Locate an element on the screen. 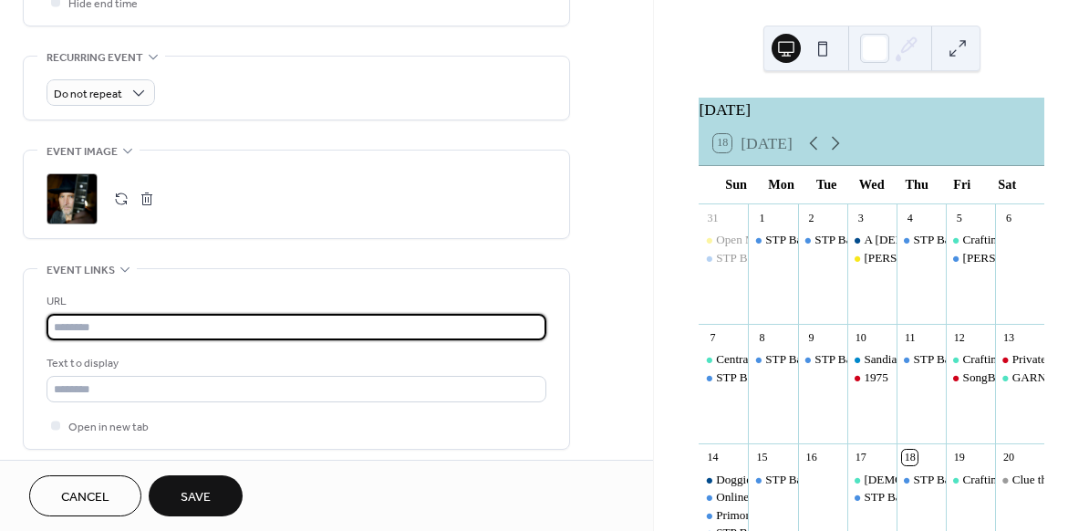 This screenshot has width=1089, height=531. div: 3 is located at coordinates (860, 217).